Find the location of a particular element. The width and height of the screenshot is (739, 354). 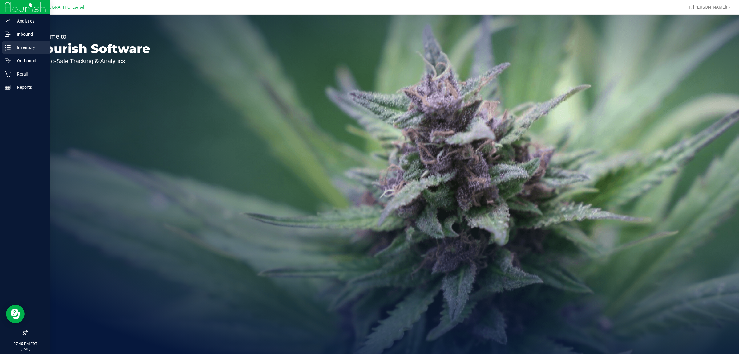

inline-svg: Analytics is located at coordinates (8, 21).